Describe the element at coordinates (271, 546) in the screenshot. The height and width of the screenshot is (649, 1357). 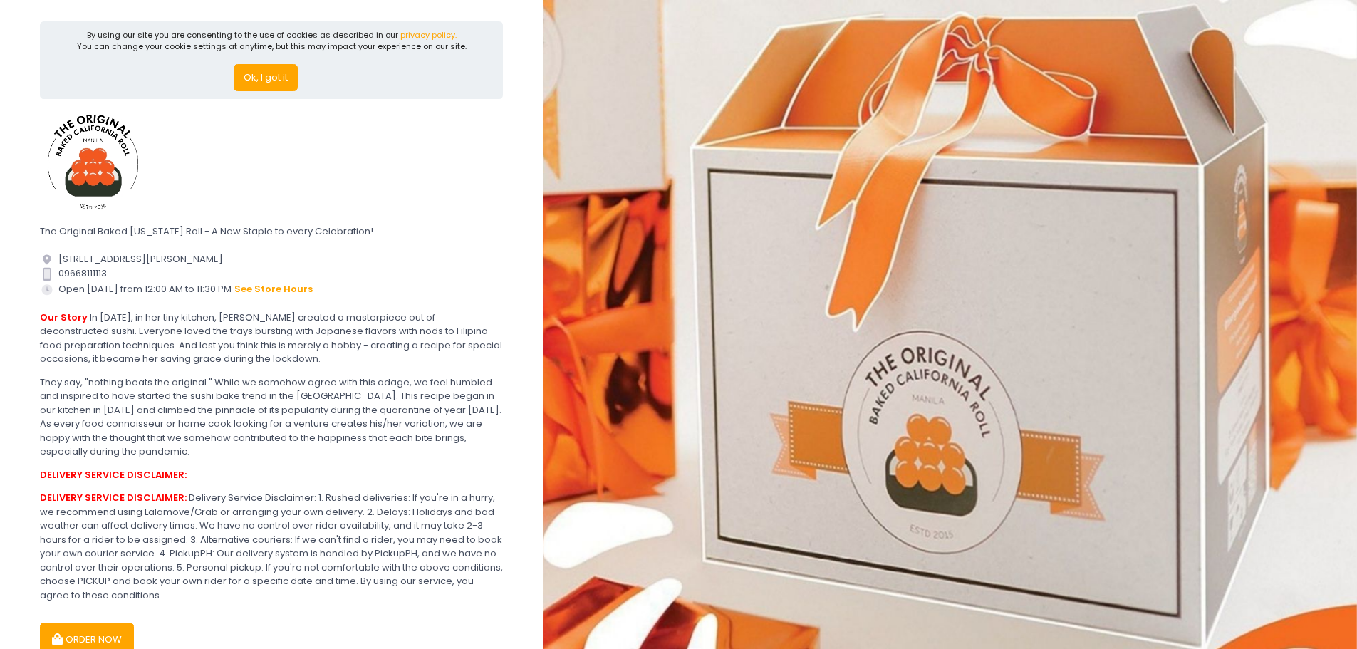
I see `div: Delivery Service Disclaimer: 1. Rushed deliveries: If you're in a hurry, we recommend using Lalam...` at that location.